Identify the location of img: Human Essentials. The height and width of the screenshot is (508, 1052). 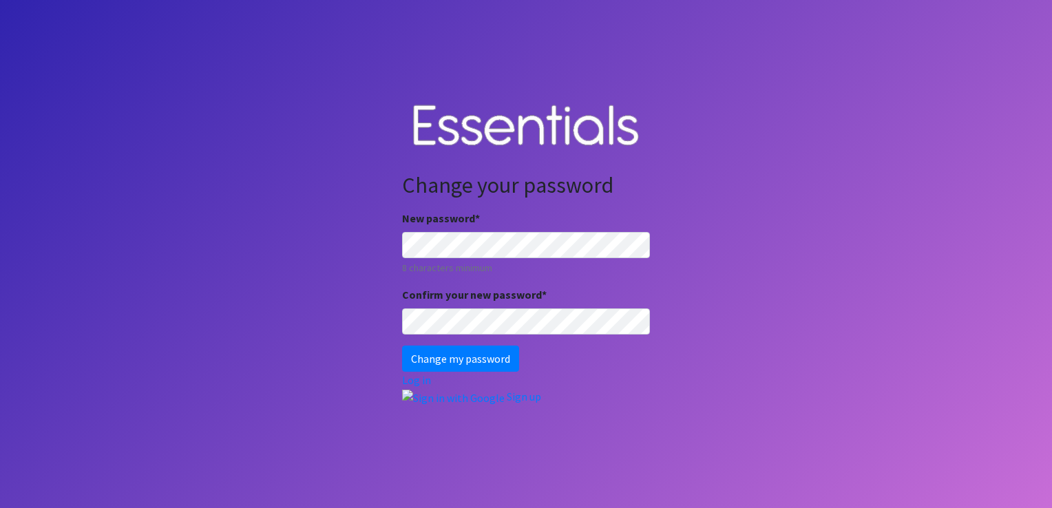
(526, 126).